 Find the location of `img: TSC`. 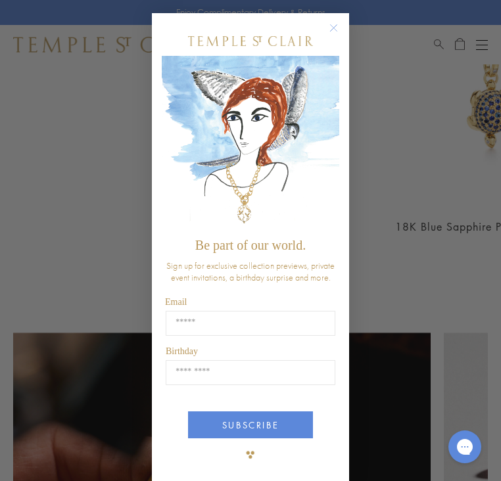

img: TSC is located at coordinates (250, 455).